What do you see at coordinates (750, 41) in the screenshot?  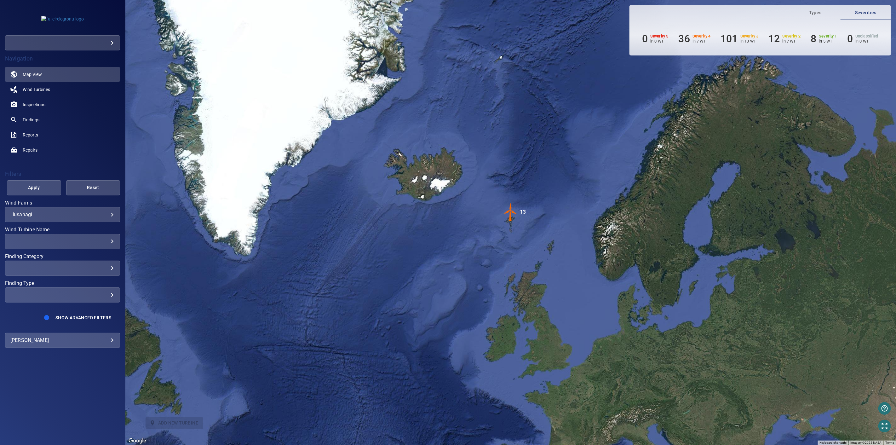 I see `p: in 13 WT` at bounding box center [750, 41].